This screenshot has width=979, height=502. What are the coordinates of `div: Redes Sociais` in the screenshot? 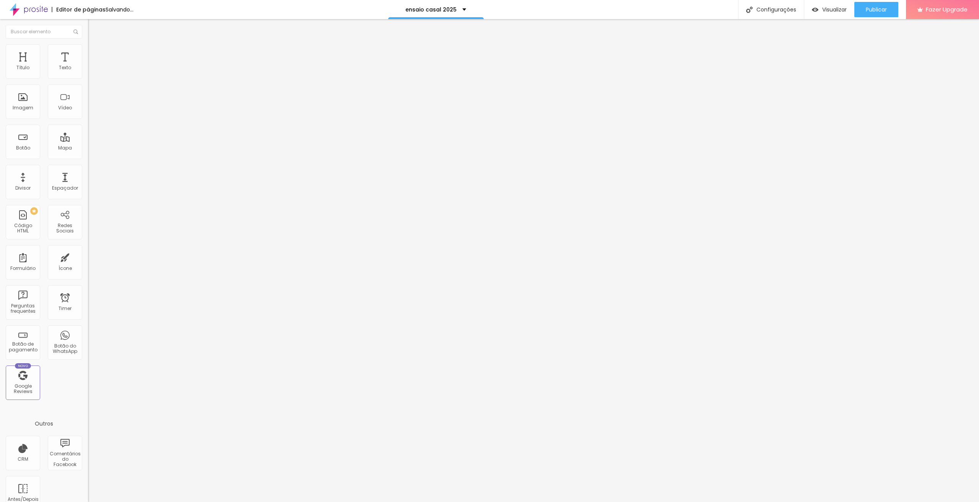 It's located at (65, 228).